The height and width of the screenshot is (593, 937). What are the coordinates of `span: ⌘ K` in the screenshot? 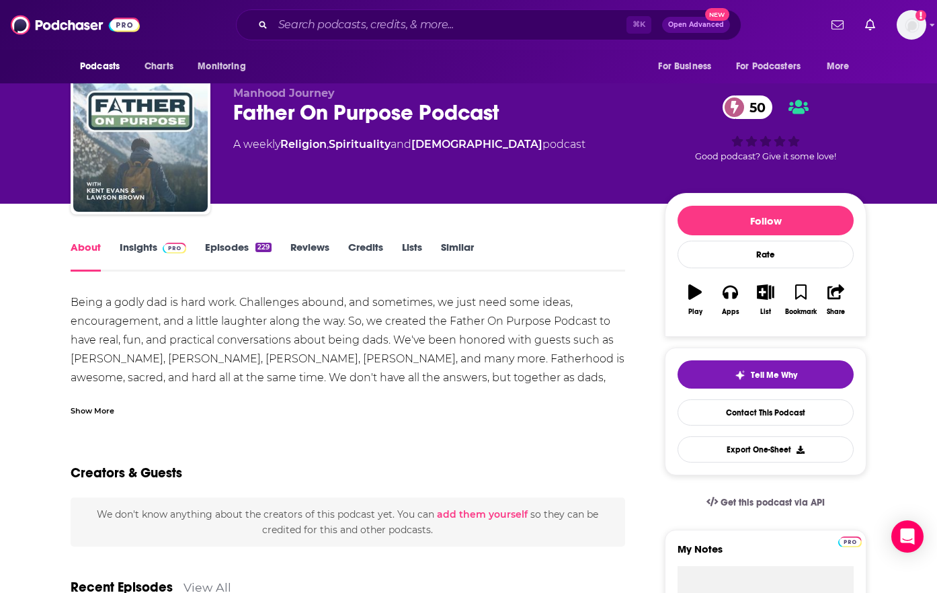 It's located at (639, 25).